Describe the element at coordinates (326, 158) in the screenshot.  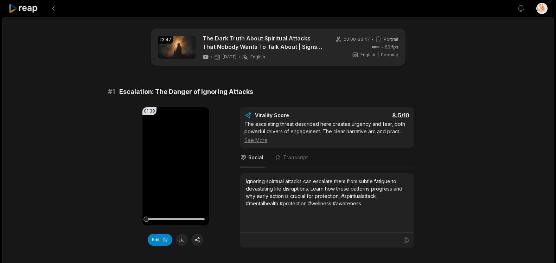
I see `nav: Tabs` at that location.